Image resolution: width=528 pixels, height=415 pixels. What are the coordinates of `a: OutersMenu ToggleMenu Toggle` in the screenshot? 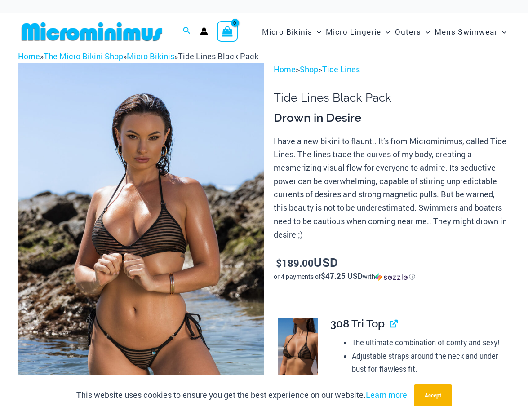 It's located at (413, 31).